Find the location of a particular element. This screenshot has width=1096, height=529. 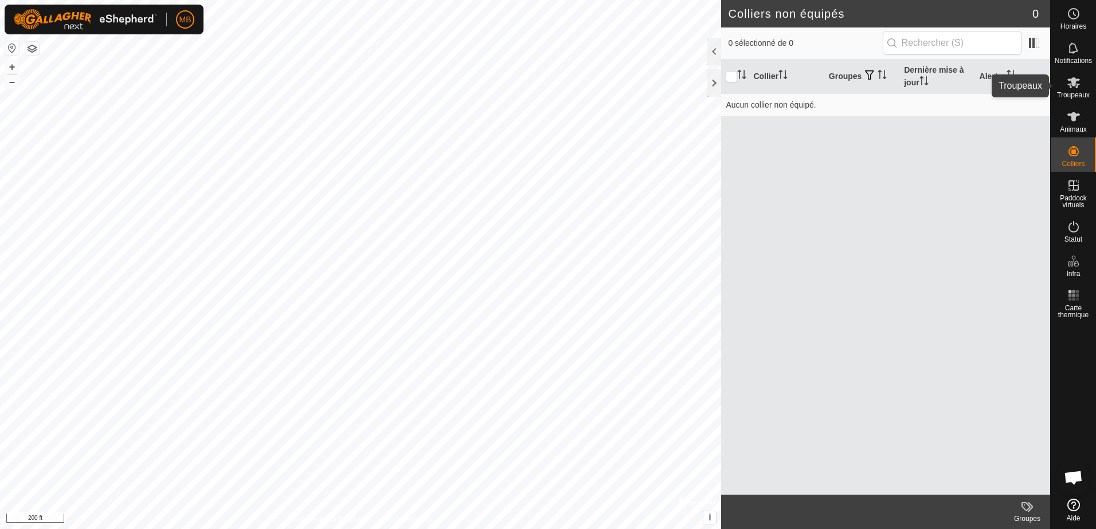

a: Contactez-nous is located at coordinates (407, 520).